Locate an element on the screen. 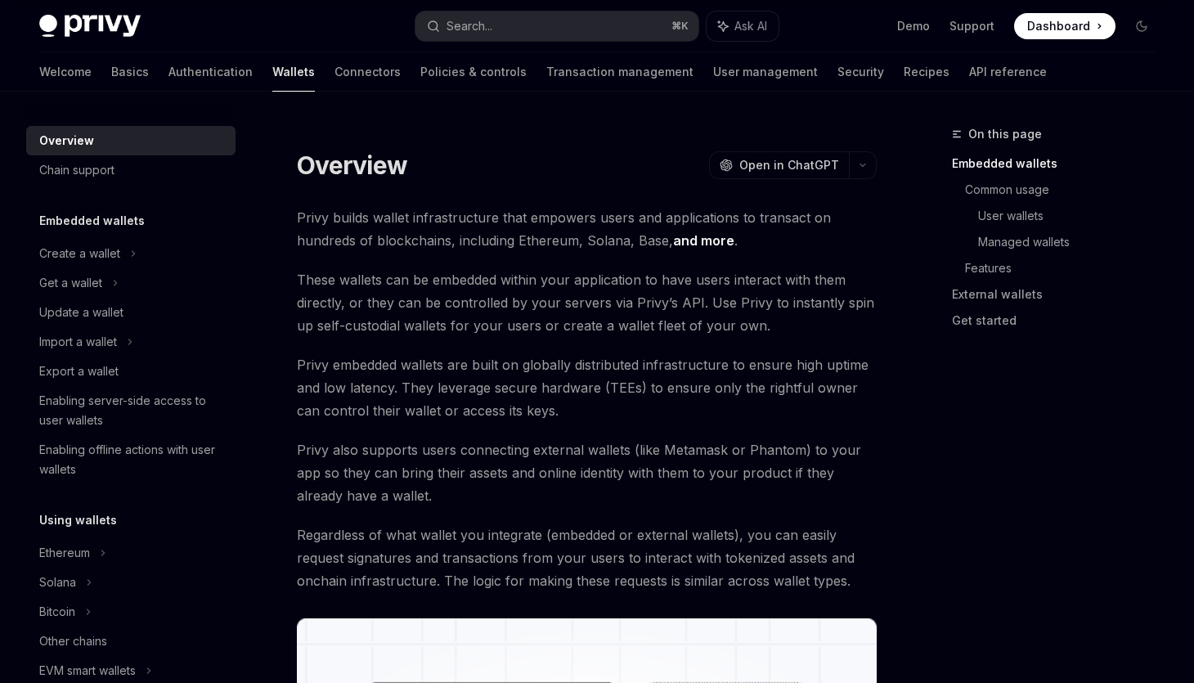 The width and height of the screenshot is (1194, 683). div: Overview is located at coordinates (66, 141).